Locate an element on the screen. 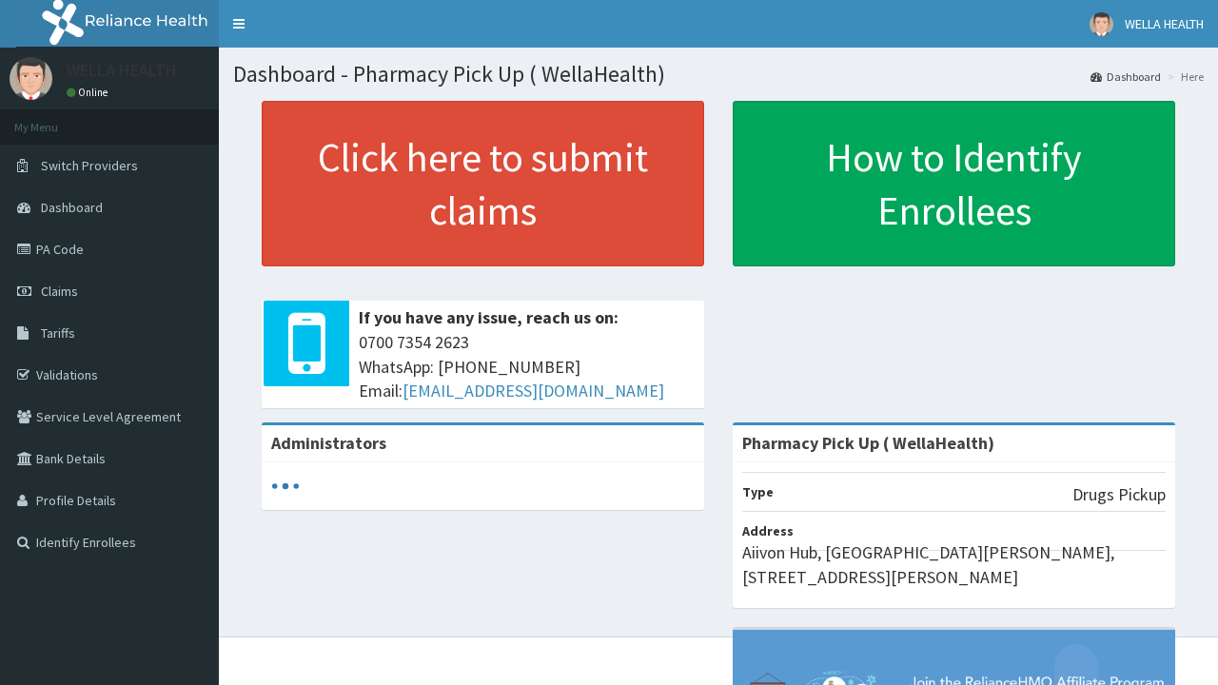  a: Dashboard is located at coordinates (1125, 76).